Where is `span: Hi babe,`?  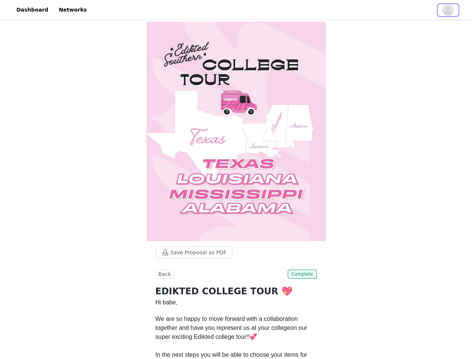 span: Hi babe, is located at coordinates (167, 302).